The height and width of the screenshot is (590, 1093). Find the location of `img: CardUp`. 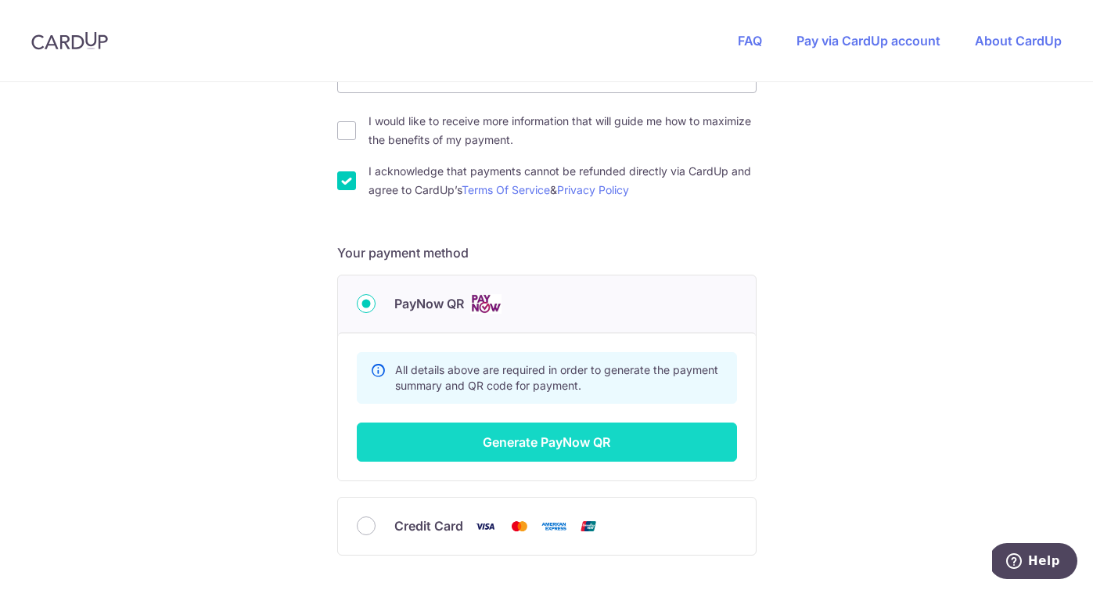

img: CardUp is located at coordinates (70, 41).